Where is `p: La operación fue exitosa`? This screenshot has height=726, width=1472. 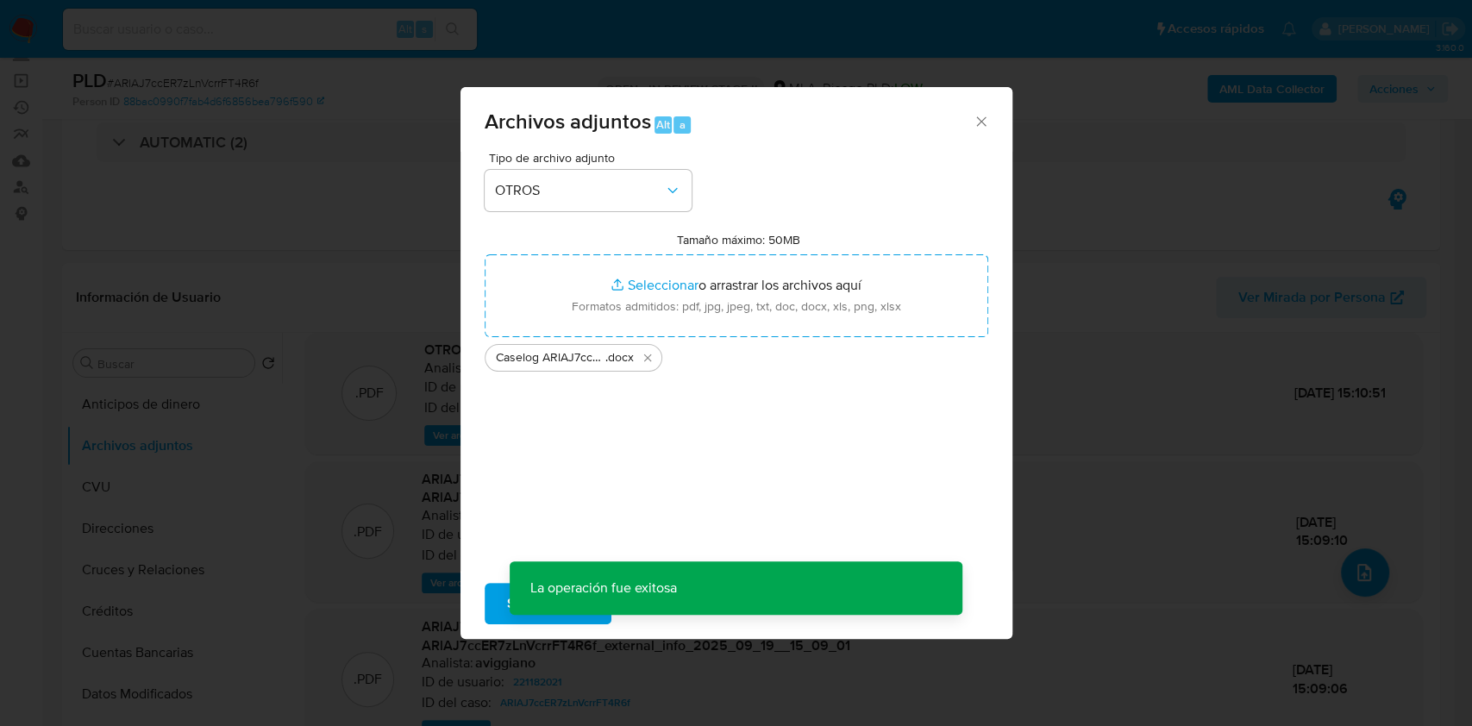
p: La operación fue exitosa is located at coordinates (603, 588).